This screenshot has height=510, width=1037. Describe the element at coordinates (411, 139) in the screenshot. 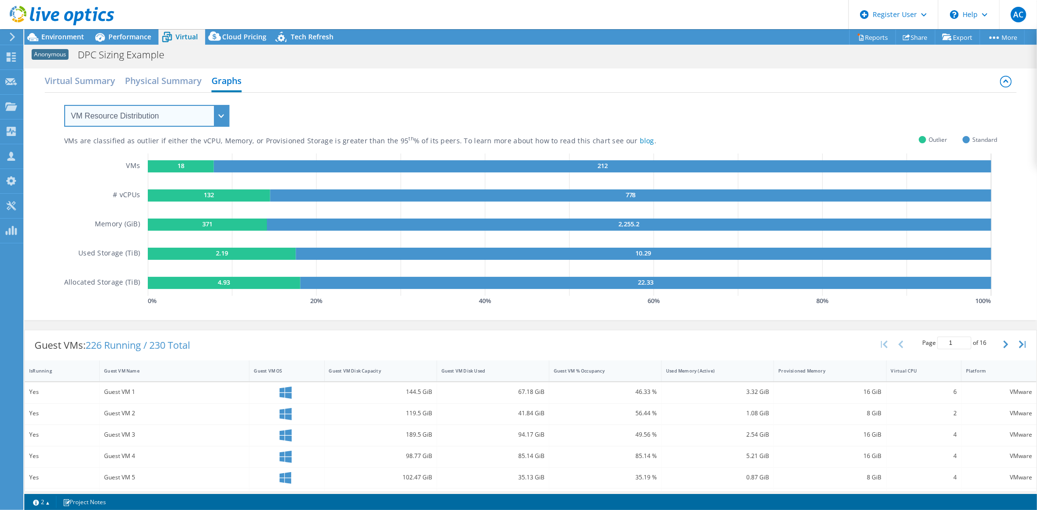

I see `sup: th` at that location.